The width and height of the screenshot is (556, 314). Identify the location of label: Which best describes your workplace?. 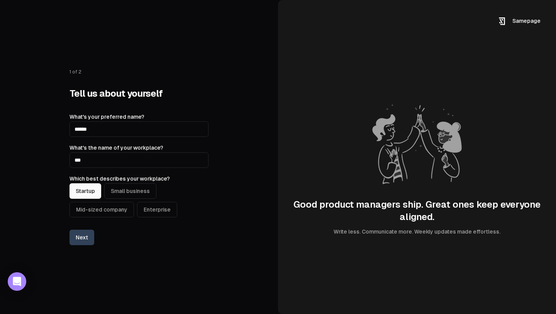
(120, 178).